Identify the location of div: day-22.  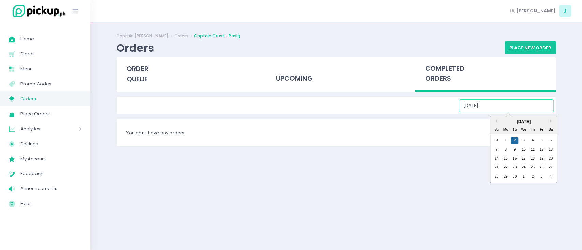
(505, 168).